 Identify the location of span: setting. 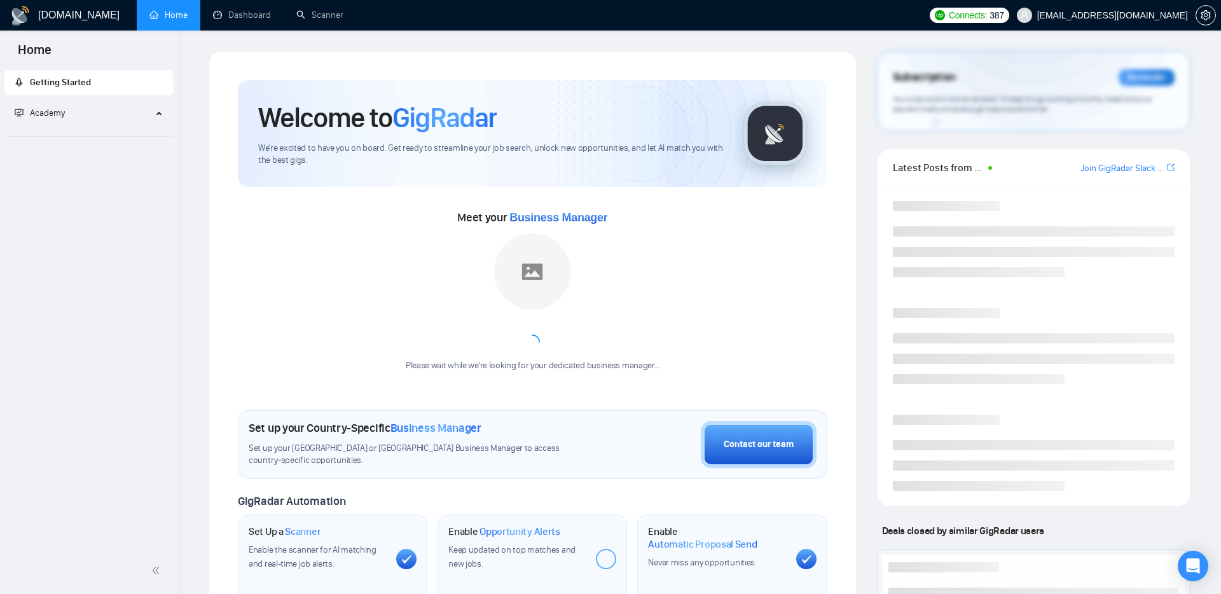
(1206, 15).